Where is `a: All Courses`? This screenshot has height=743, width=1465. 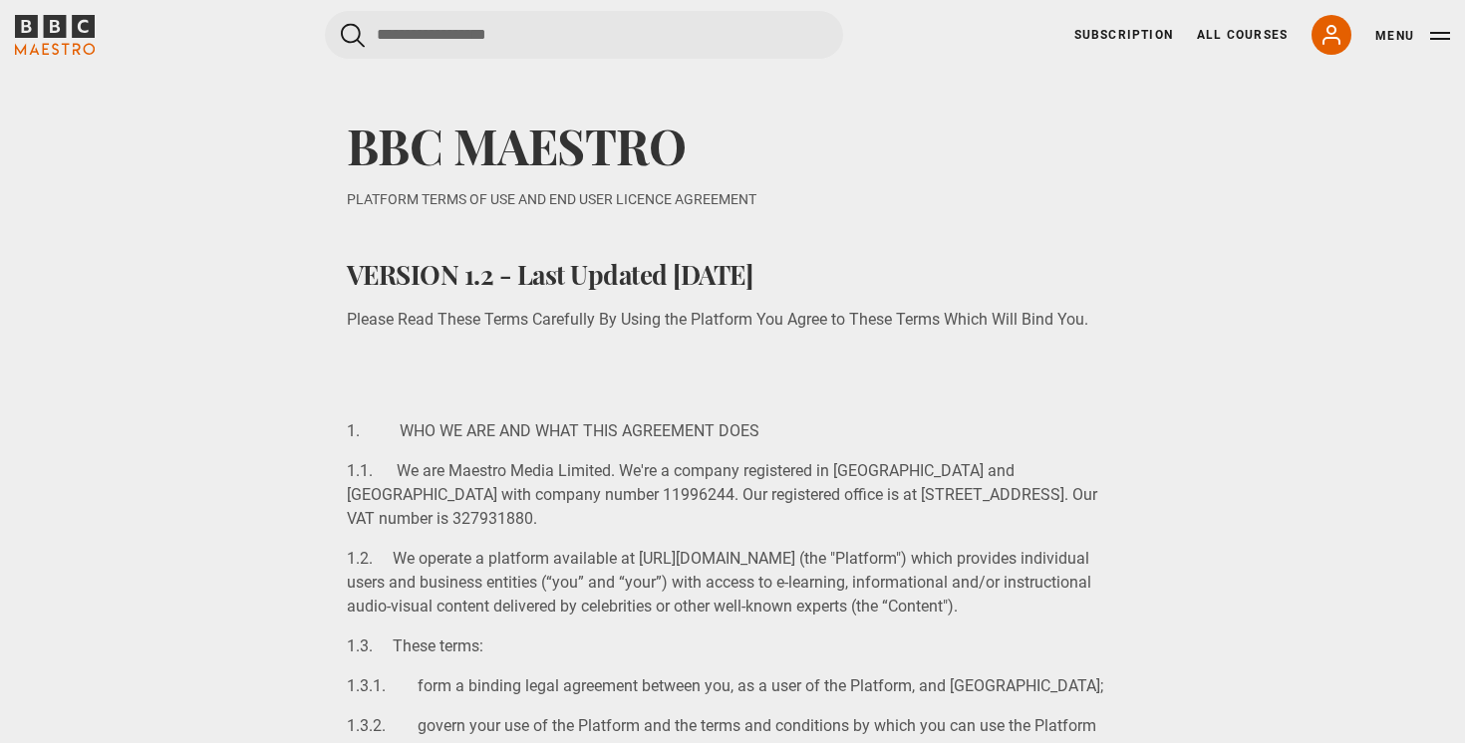
a: All Courses is located at coordinates (1241, 35).